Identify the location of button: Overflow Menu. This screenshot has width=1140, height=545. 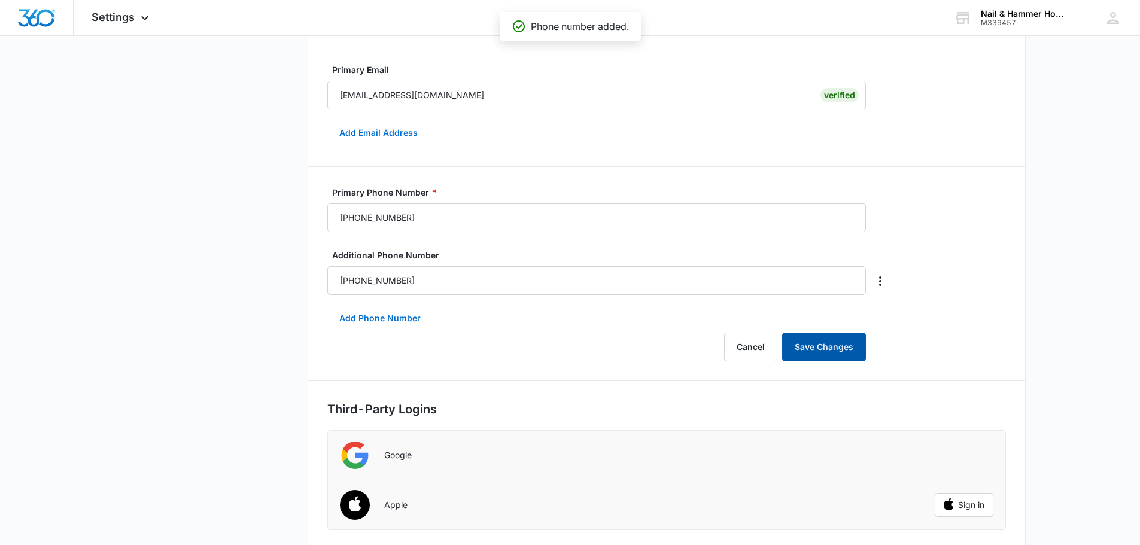
(880, 281).